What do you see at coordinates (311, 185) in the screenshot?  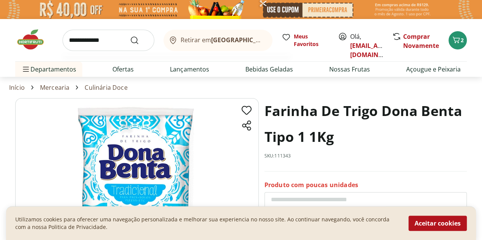 I see `p: Produto com poucas unidades` at bounding box center [311, 185].